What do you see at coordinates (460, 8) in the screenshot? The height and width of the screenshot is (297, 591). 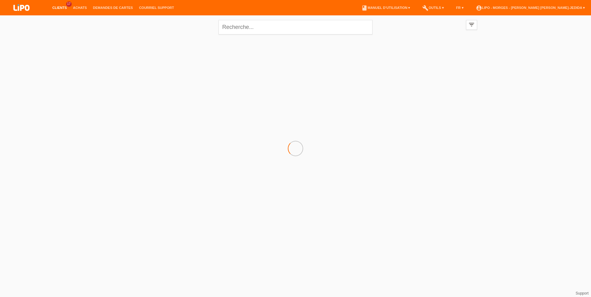 I see `a: FR ▾` at bounding box center [460, 8].